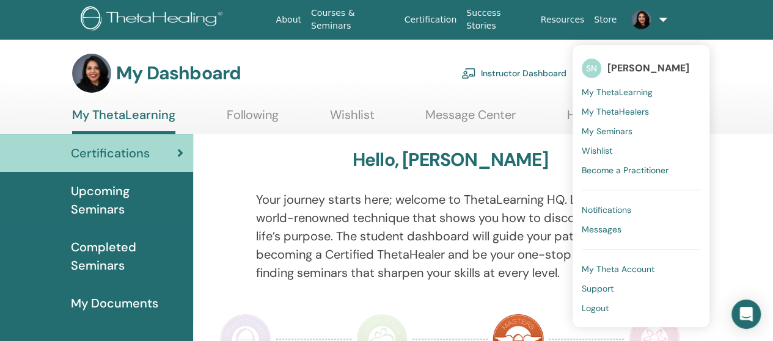 The width and height of the screenshot is (773, 341). I want to click on span: Certifications, so click(110, 153).